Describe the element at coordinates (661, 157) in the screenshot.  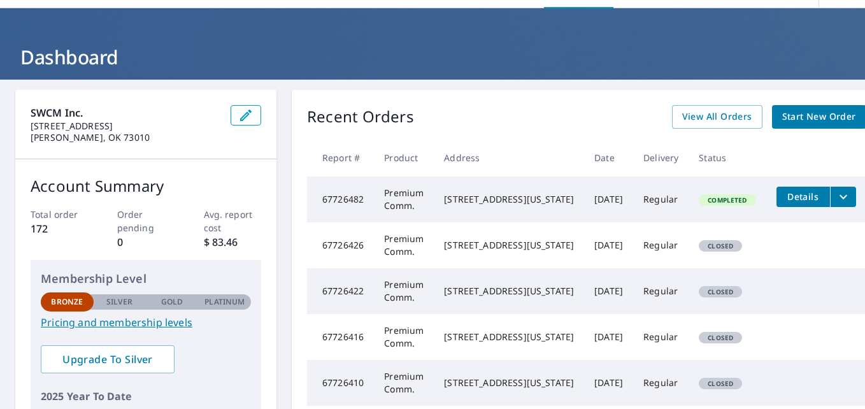
I see `th: Delivery` at that location.